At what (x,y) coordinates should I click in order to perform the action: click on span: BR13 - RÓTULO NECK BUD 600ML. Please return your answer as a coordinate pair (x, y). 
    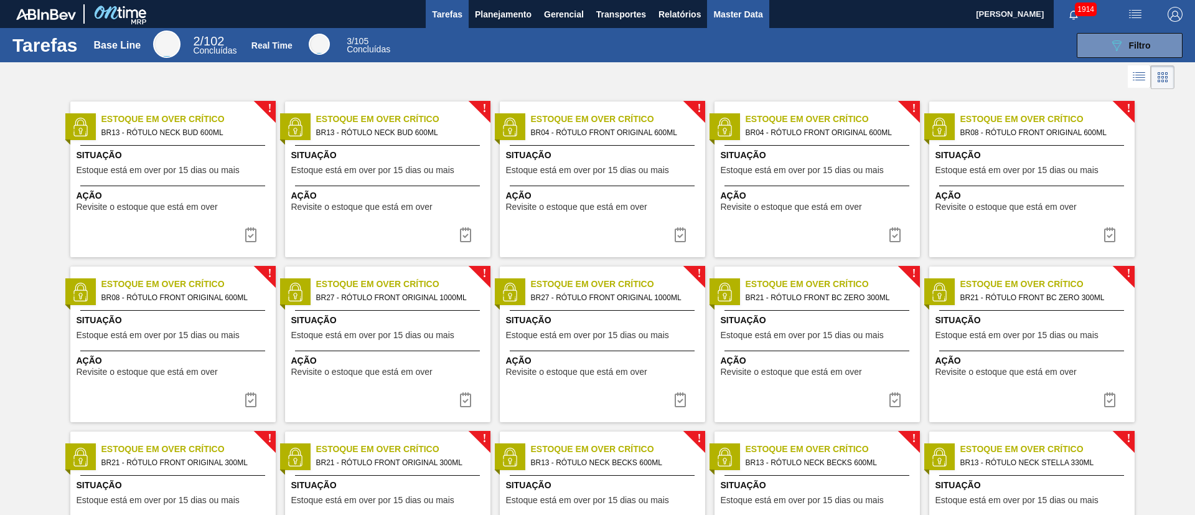
    Looking at the image, I should click on (184, 133).